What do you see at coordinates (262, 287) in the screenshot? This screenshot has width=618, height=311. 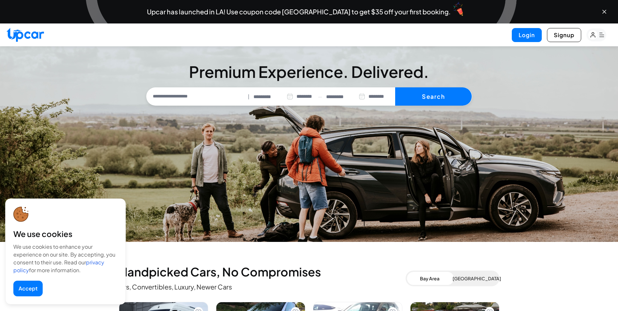 I see `p: Evs, Convertibles, Luxury, Newer Cars` at bounding box center [262, 287].